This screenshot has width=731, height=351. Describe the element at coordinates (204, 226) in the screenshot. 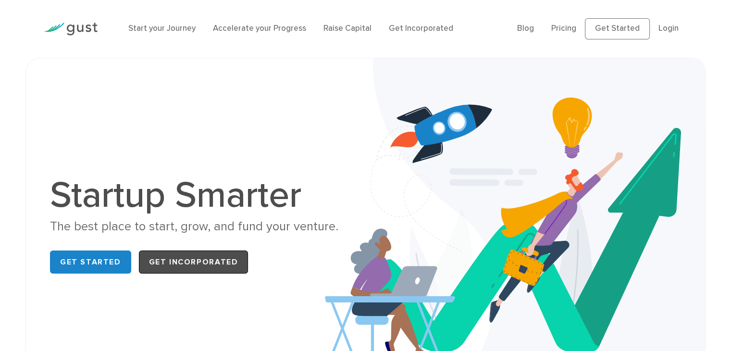

I see `div: The best place to start, grow, and fund your venture.` at that location.